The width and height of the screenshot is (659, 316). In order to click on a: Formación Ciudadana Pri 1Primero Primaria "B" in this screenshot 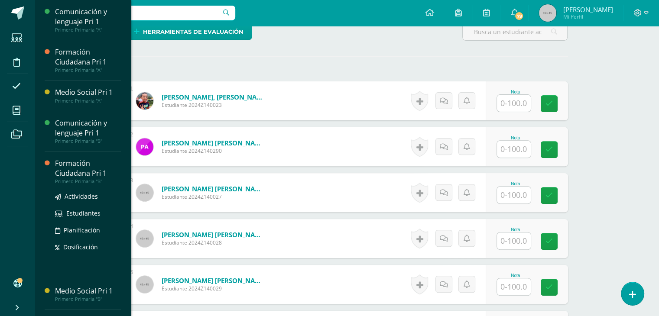, I will do `click(88, 171)`.